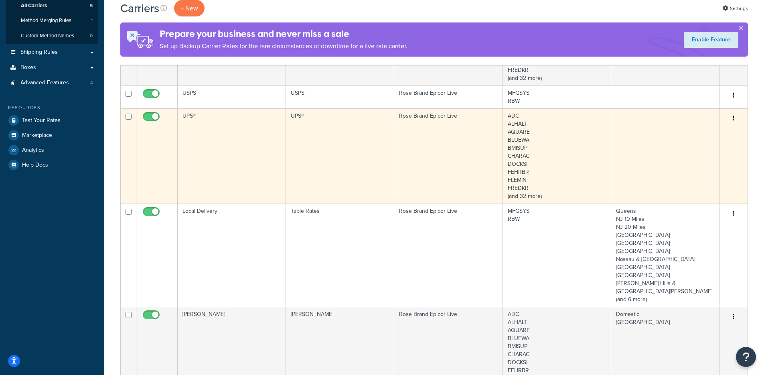 This screenshot has height=375, width=764. What do you see at coordinates (91, 6) in the screenshot?
I see `span: 5` at bounding box center [91, 6].